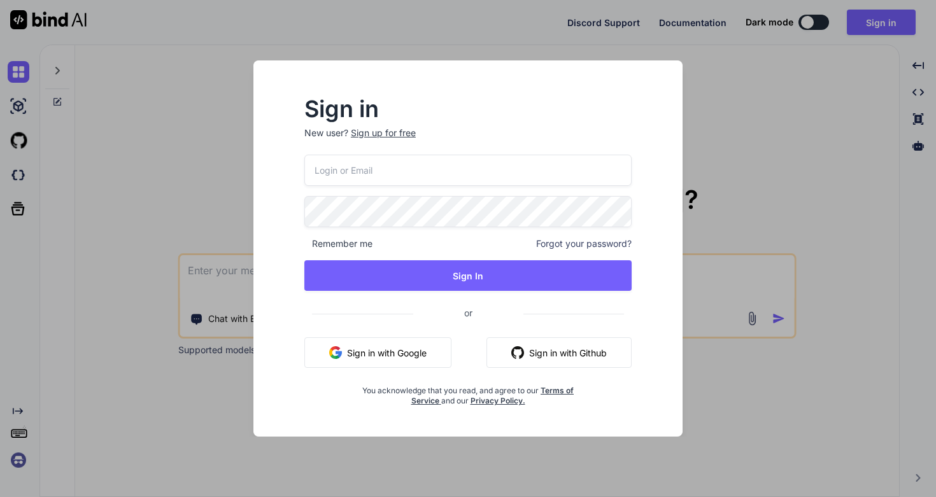  What do you see at coordinates (468, 392) in the screenshot?
I see `div: You acknowledge that you read, and agree to our and our` at bounding box center [468, 392].